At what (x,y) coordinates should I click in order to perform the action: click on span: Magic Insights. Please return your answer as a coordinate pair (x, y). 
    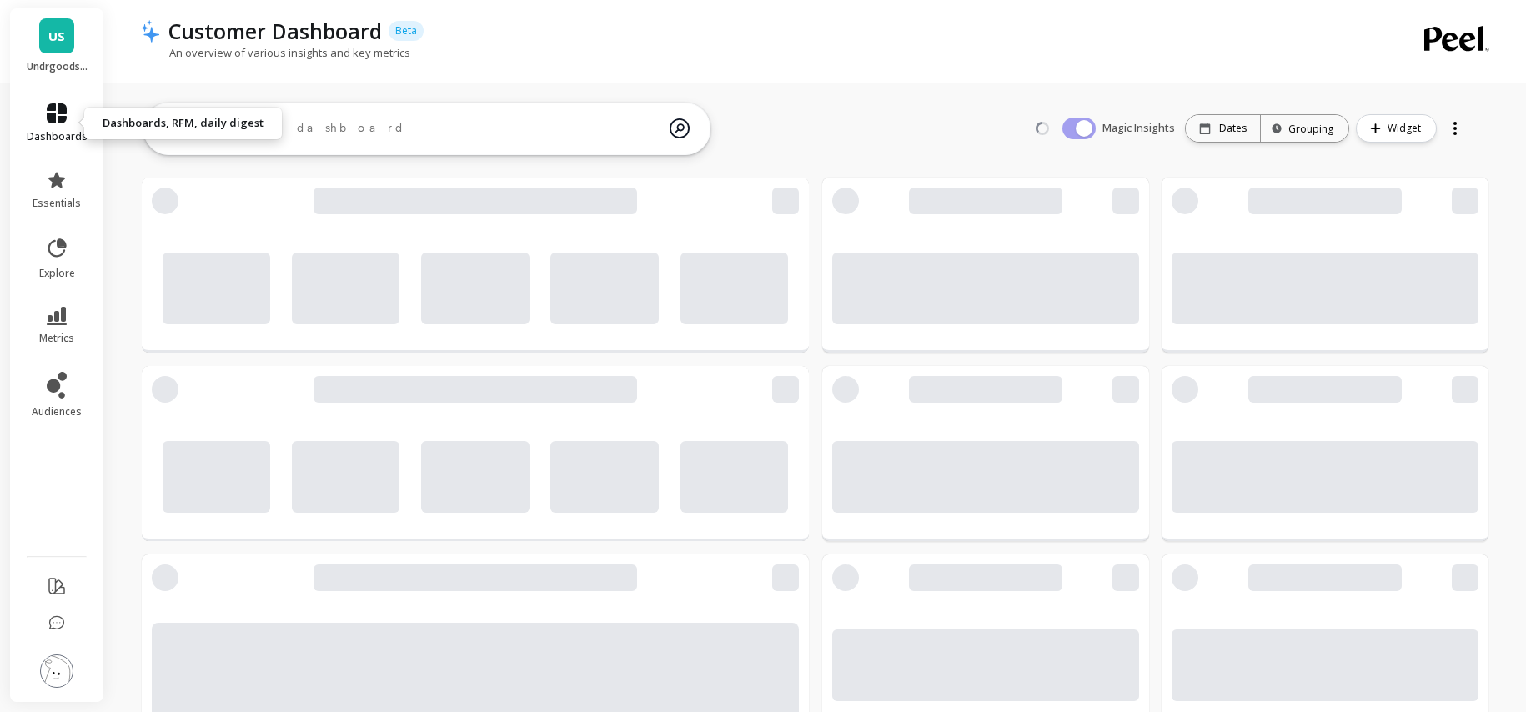
    Looking at the image, I should click on (1140, 128).